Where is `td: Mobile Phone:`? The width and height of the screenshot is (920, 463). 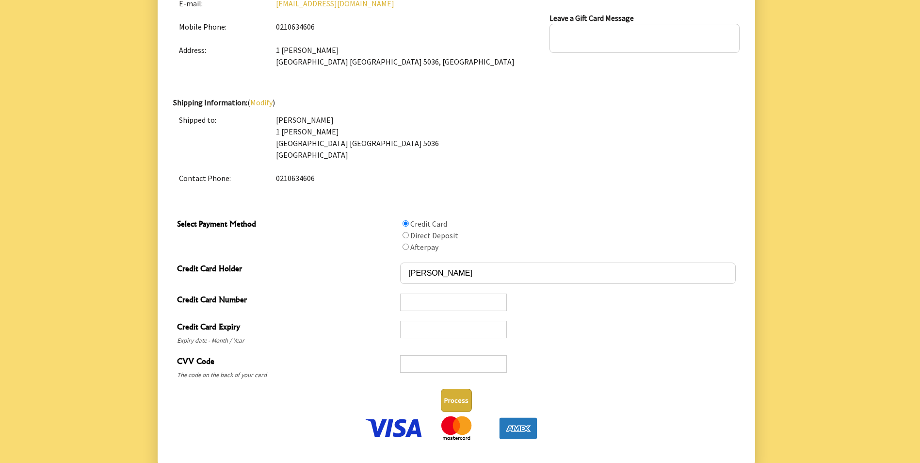 td: Mobile Phone: is located at coordinates (222, 27).